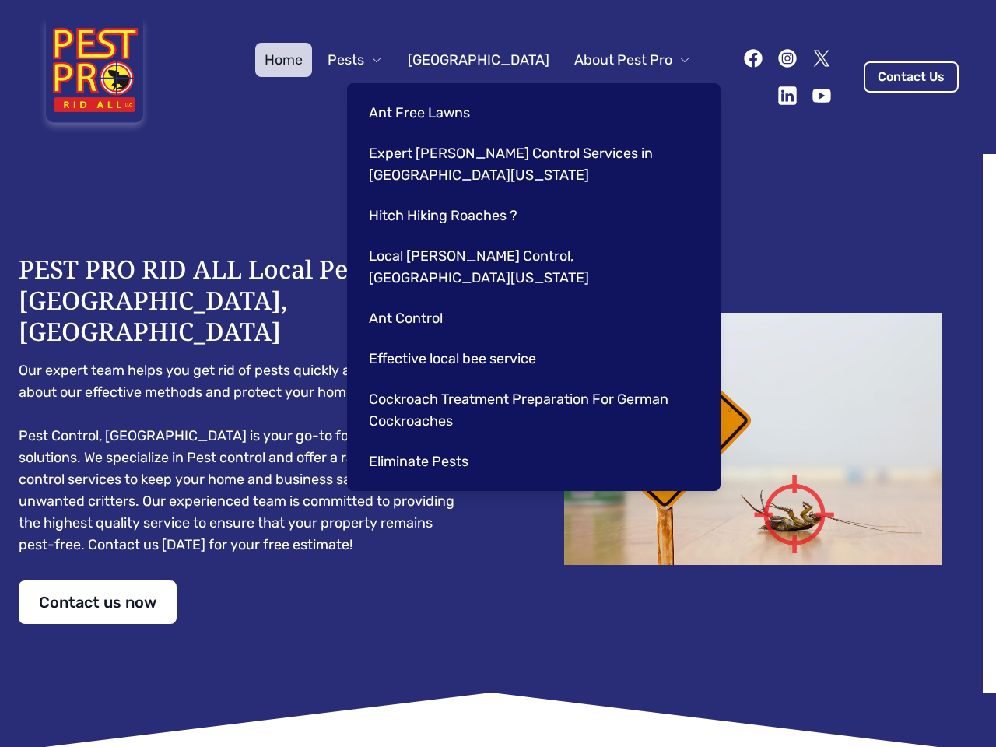 This screenshot has width=996, height=747. Describe the element at coordinates (664, 94) in the screenshot. I see `a: Contact` at that location.